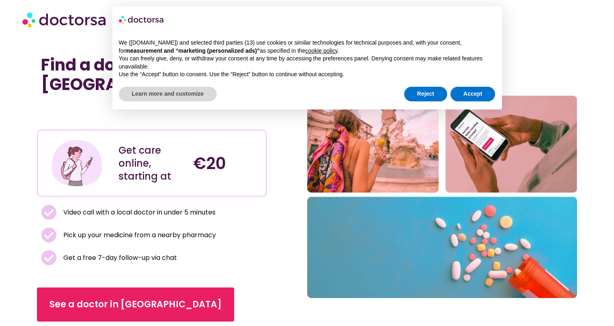  Describe the element at coordinates (138, 236) in the screenshot. I see `span: Pick up your medicine from a nearby pharmacy` at that location.